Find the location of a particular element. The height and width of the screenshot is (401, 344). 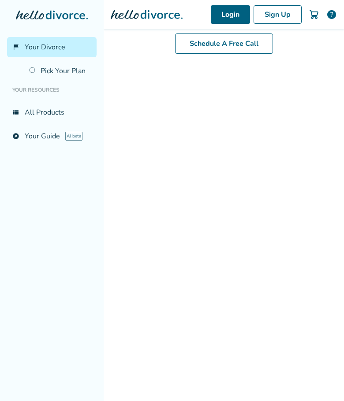

a: exploreYour GuideAI beta is located at coordinates (52, 136).